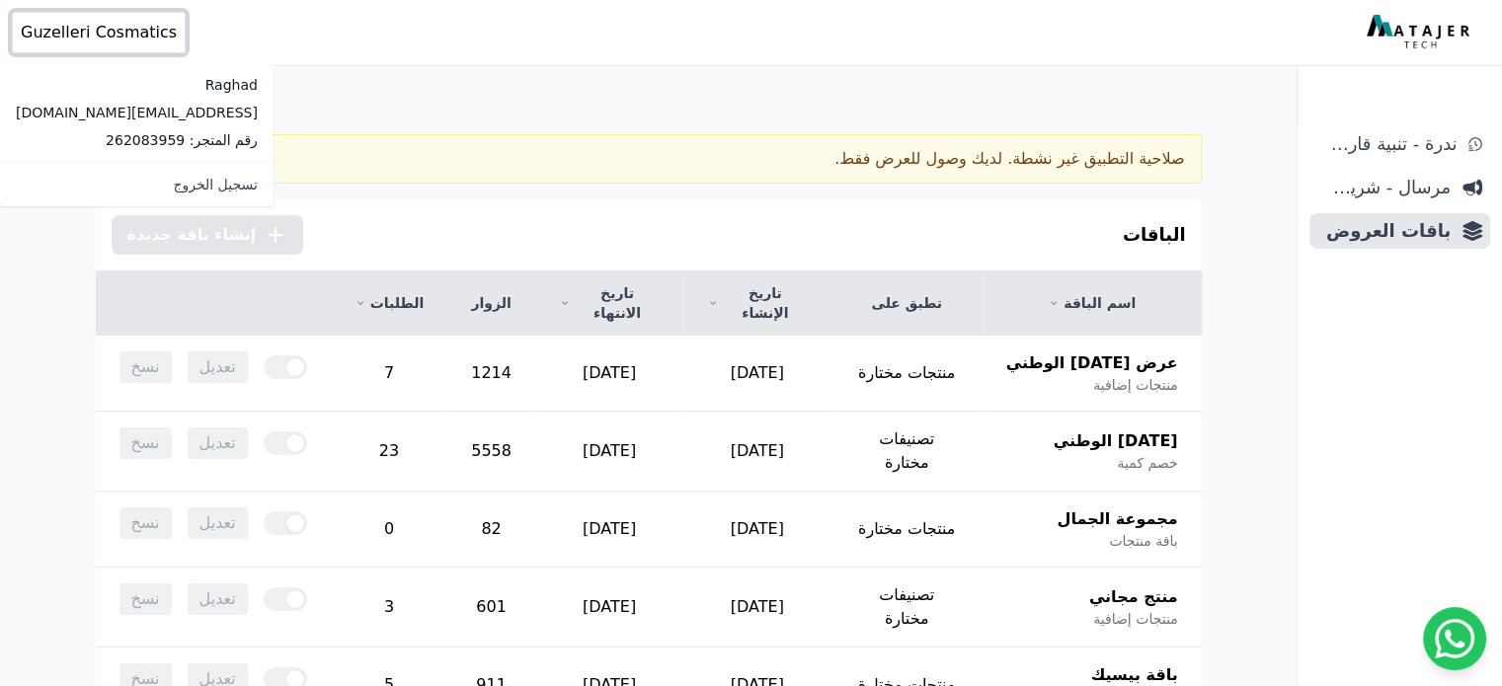 The width and height of the screenshot is (1502, 686). Describe the element at coordinates (1387, 144) in the screenshot. I see `span: ندرة - تنبية قارب علي النفاذ` at that location.